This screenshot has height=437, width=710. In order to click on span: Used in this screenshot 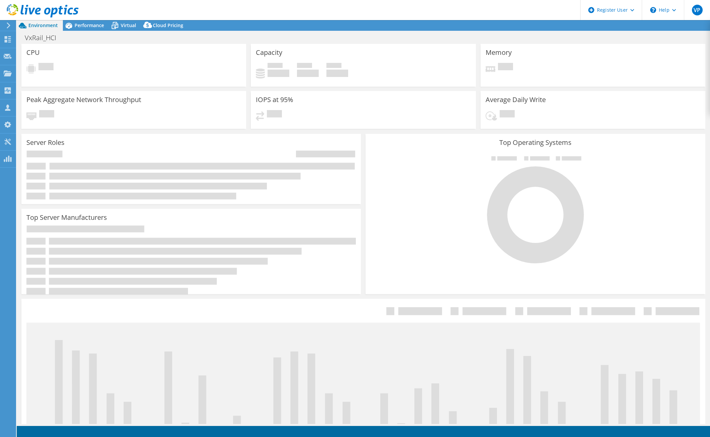, I will do `click(275, 66)`.